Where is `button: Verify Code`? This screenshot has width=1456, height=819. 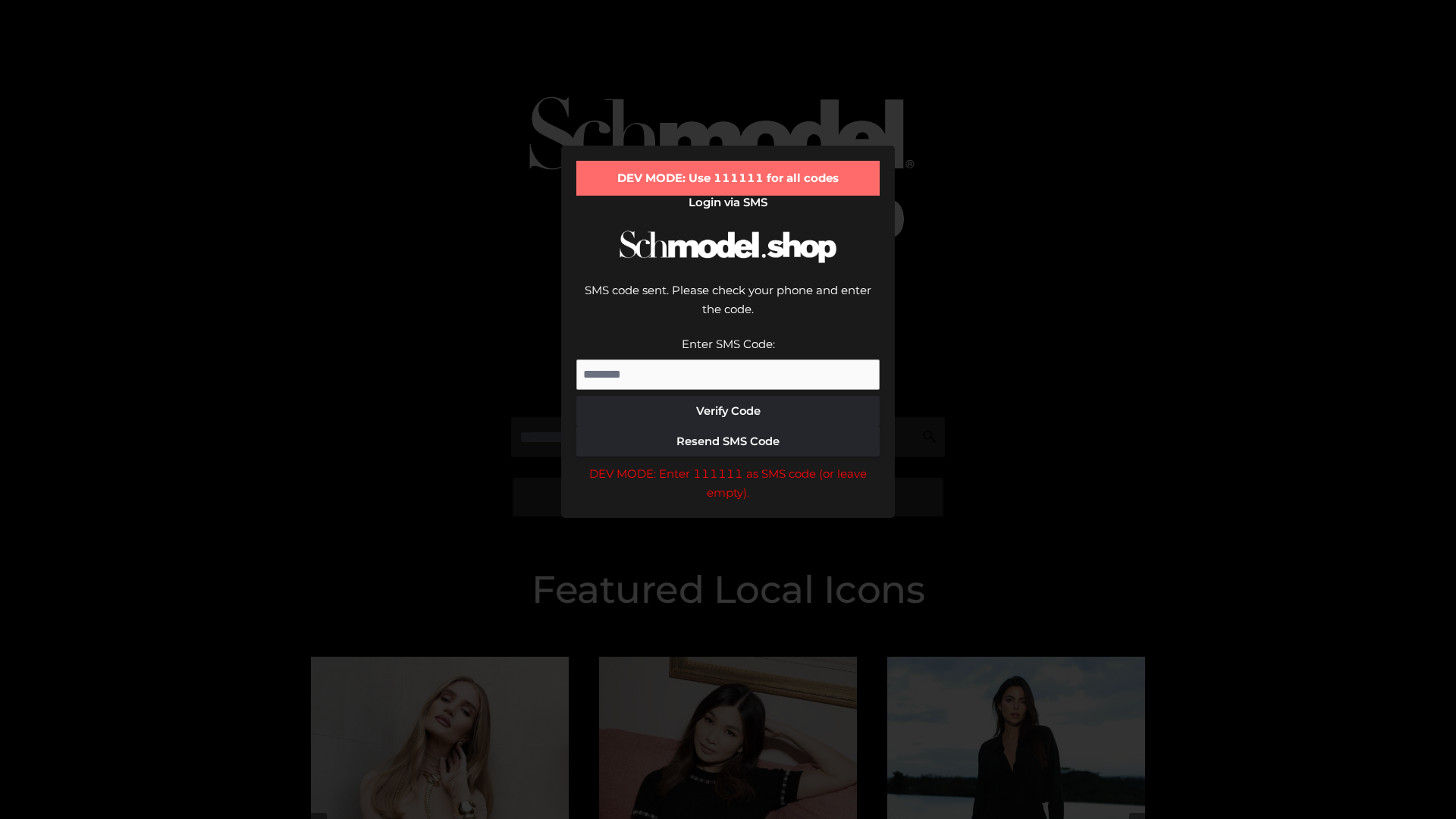
button: Verify Code is located at coordinates (728, 411).